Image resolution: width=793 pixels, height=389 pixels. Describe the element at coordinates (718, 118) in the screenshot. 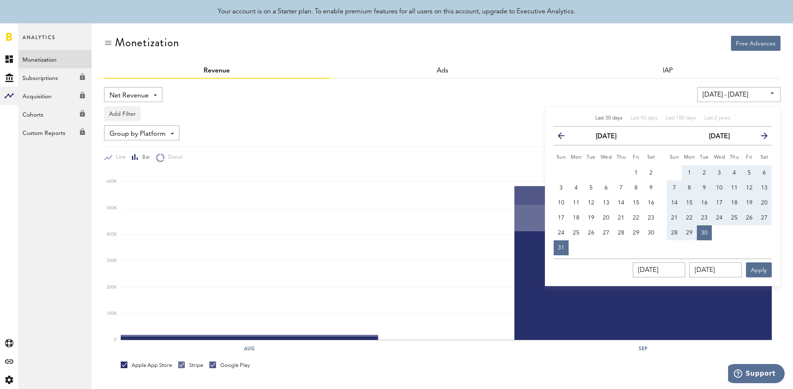

I see `span: Last 2 years` at that location.